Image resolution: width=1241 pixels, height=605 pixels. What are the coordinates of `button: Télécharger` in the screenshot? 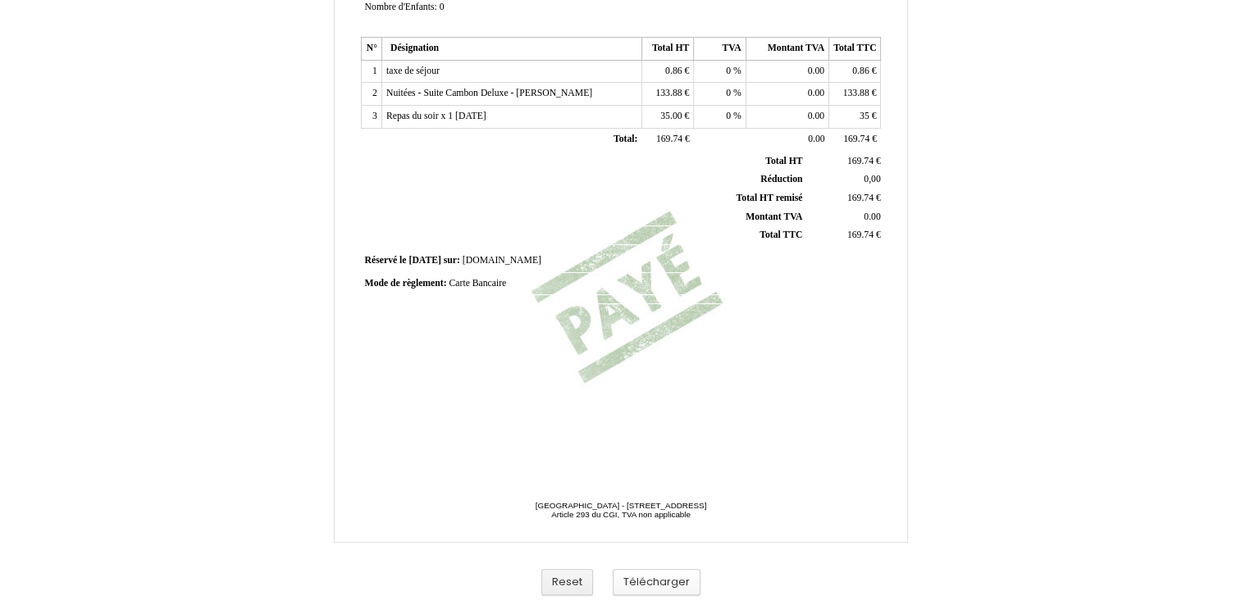 It's located at (656, 582).